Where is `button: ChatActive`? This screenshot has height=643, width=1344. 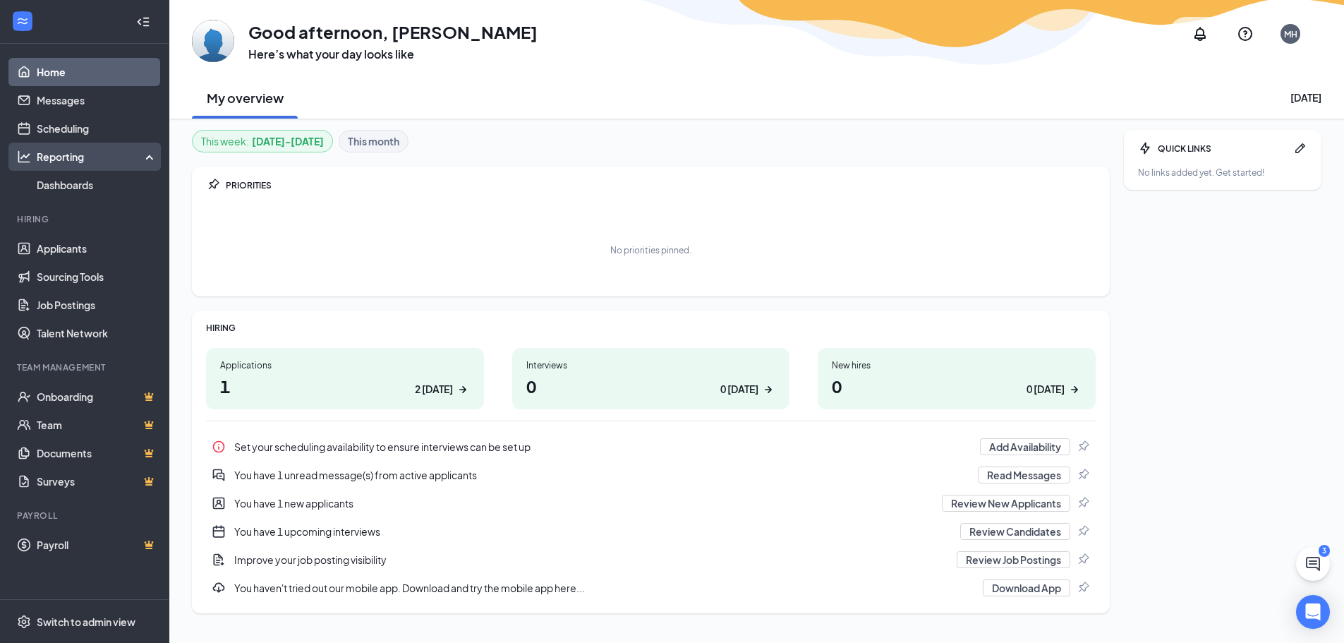 button: ChatActive is located at coordinates (1313, 564).